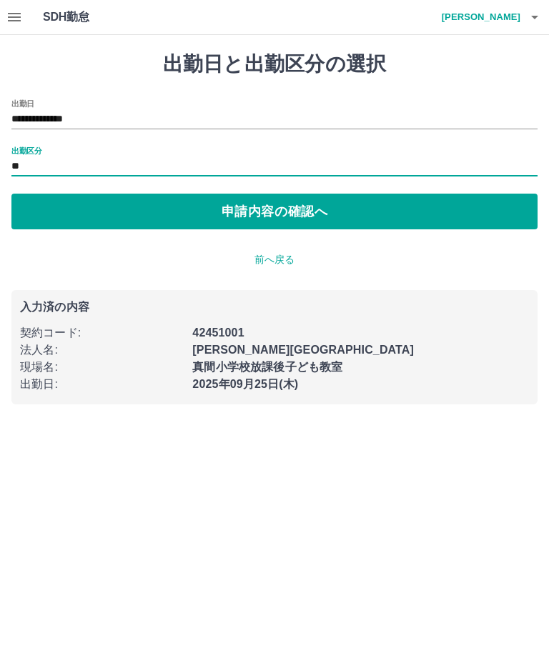 The height and width of the screenshot is (658, 549). Describe the element at coordinates (274, 211) in the screenshot. I see `button: 申請内容の確認へ` at that location.